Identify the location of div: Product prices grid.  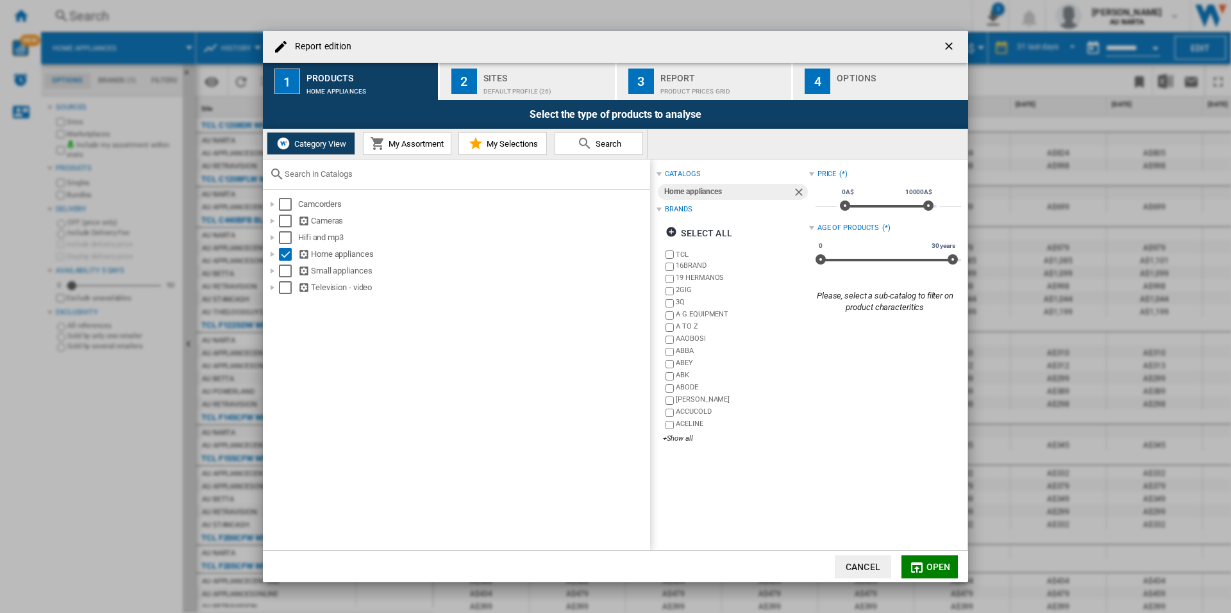
(723, 88).